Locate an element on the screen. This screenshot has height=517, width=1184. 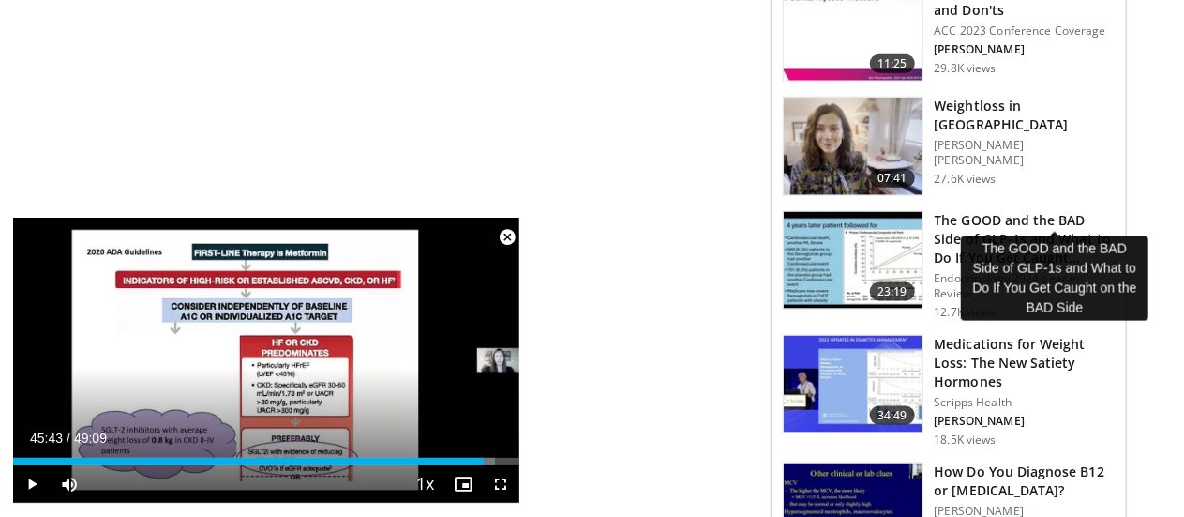
button: Fullscreen is located at coordinates (501, 484).